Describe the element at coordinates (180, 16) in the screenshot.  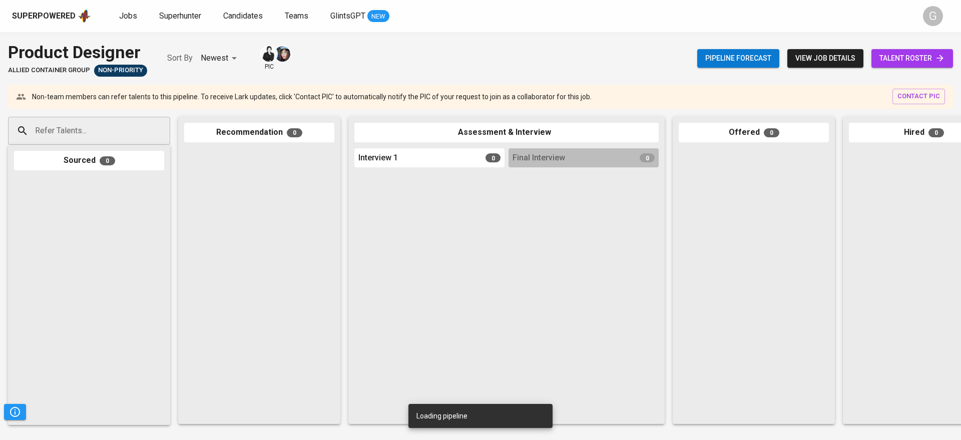
I see `span: Superhunter` at that location.